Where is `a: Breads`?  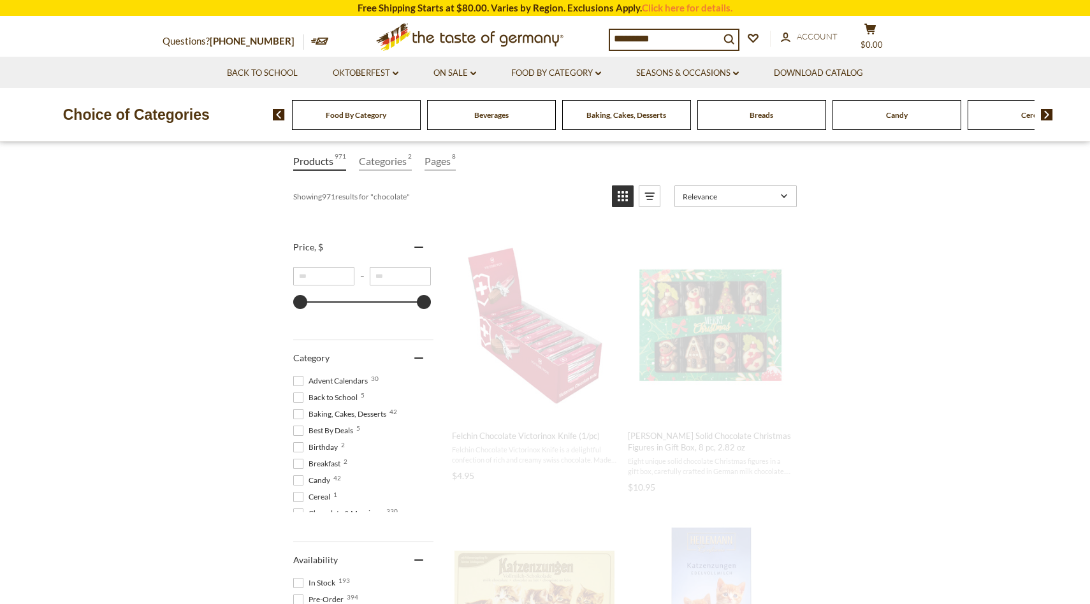
a: Breads is located at coordinates (761, 115).